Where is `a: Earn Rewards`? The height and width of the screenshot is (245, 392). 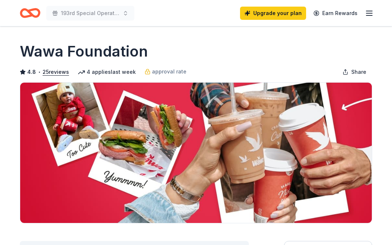
a: Earn Rewards is located at coordinates (336, 13).